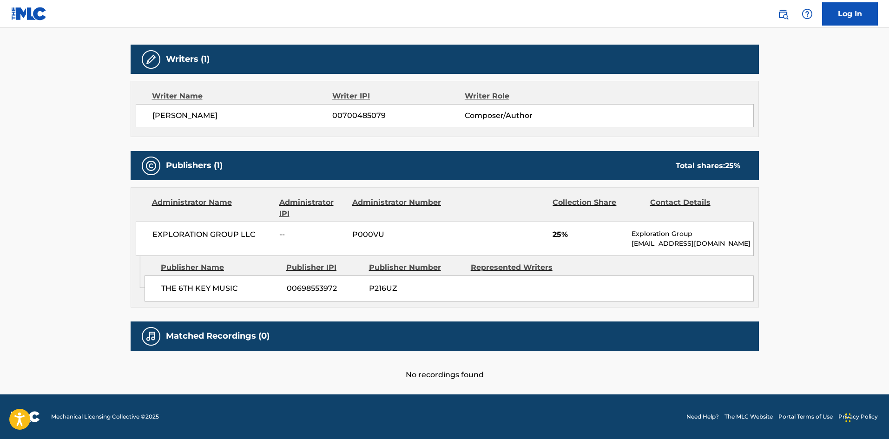  What do you see at coordinates (217, 336) in the screenshot?
I see `h5: Matched Recordings (0)` at bounding box center [217, 336].